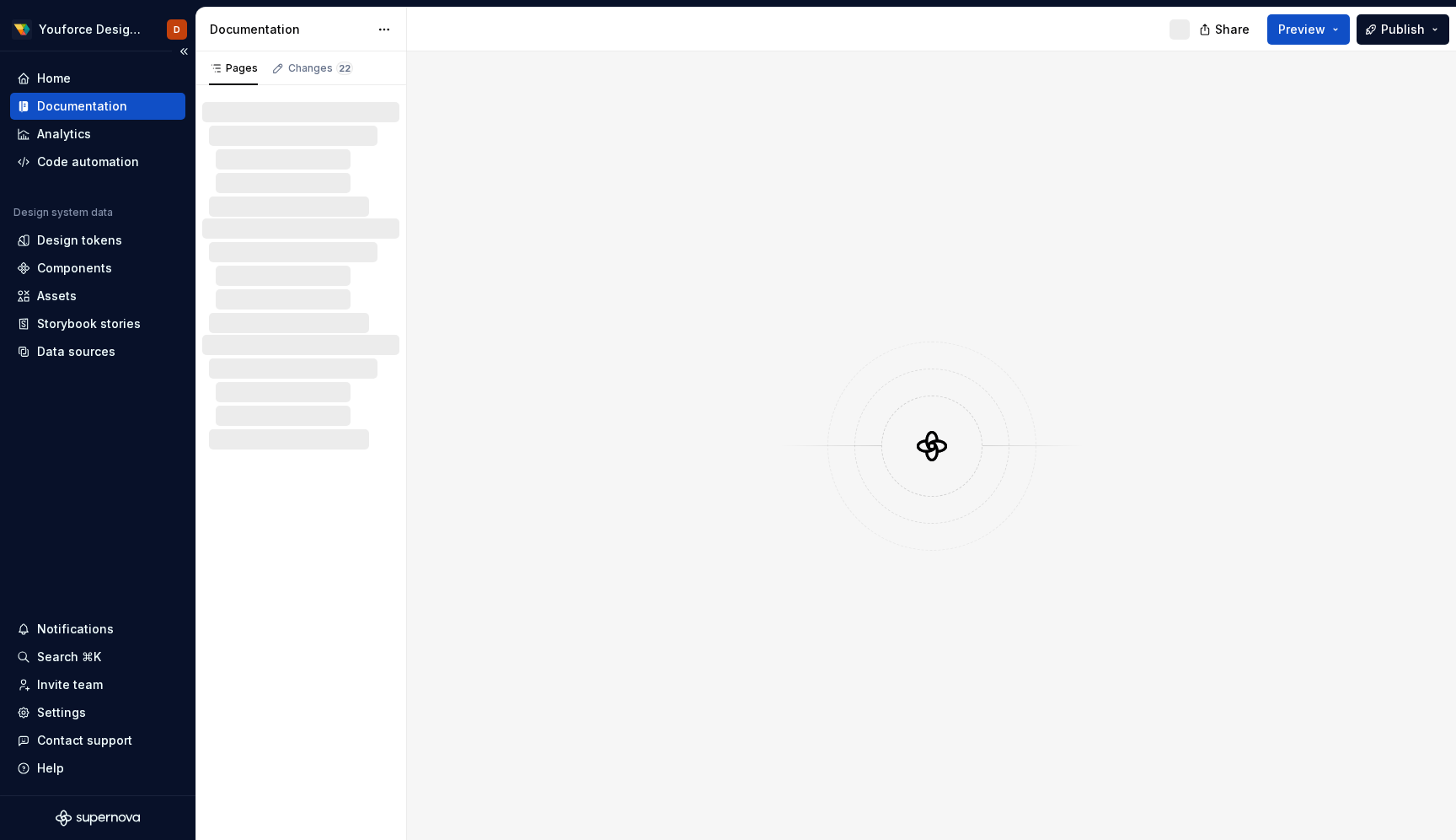 This screenshot has width=1456, height=840. What do you see at coordinates (92, 30) in the screenshot?
I see `div: Youforce Design System` at bounding box center [92, 30].